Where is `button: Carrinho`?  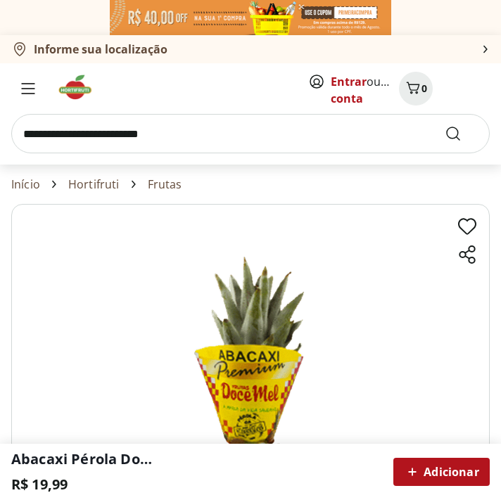 button: Carrinho is located at coordinates (416, 89).